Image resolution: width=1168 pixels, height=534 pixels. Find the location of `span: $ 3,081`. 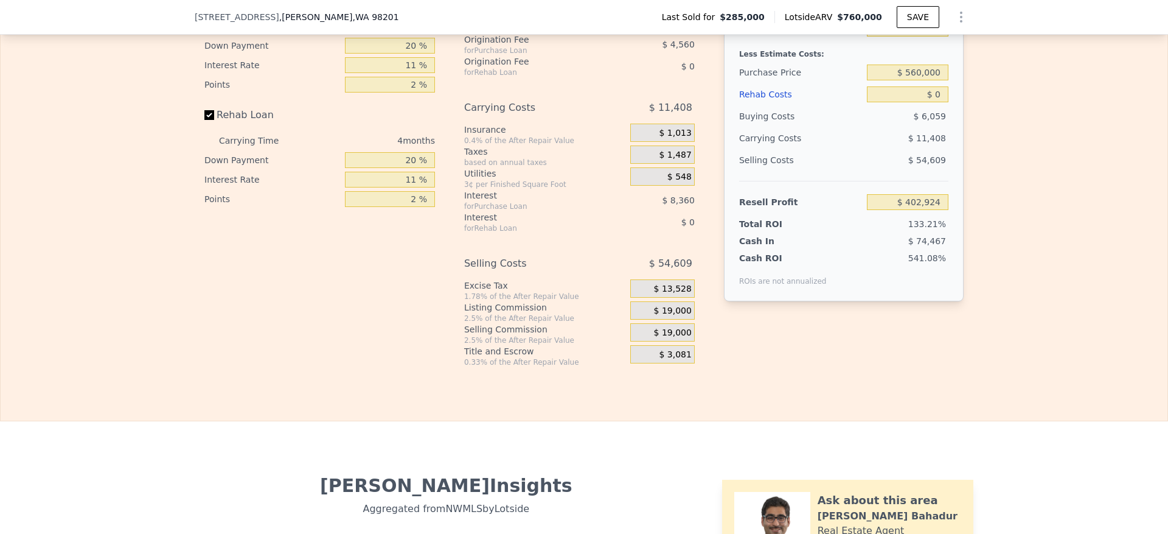

span: $ 3,081 is located at coordinates (675, 355).